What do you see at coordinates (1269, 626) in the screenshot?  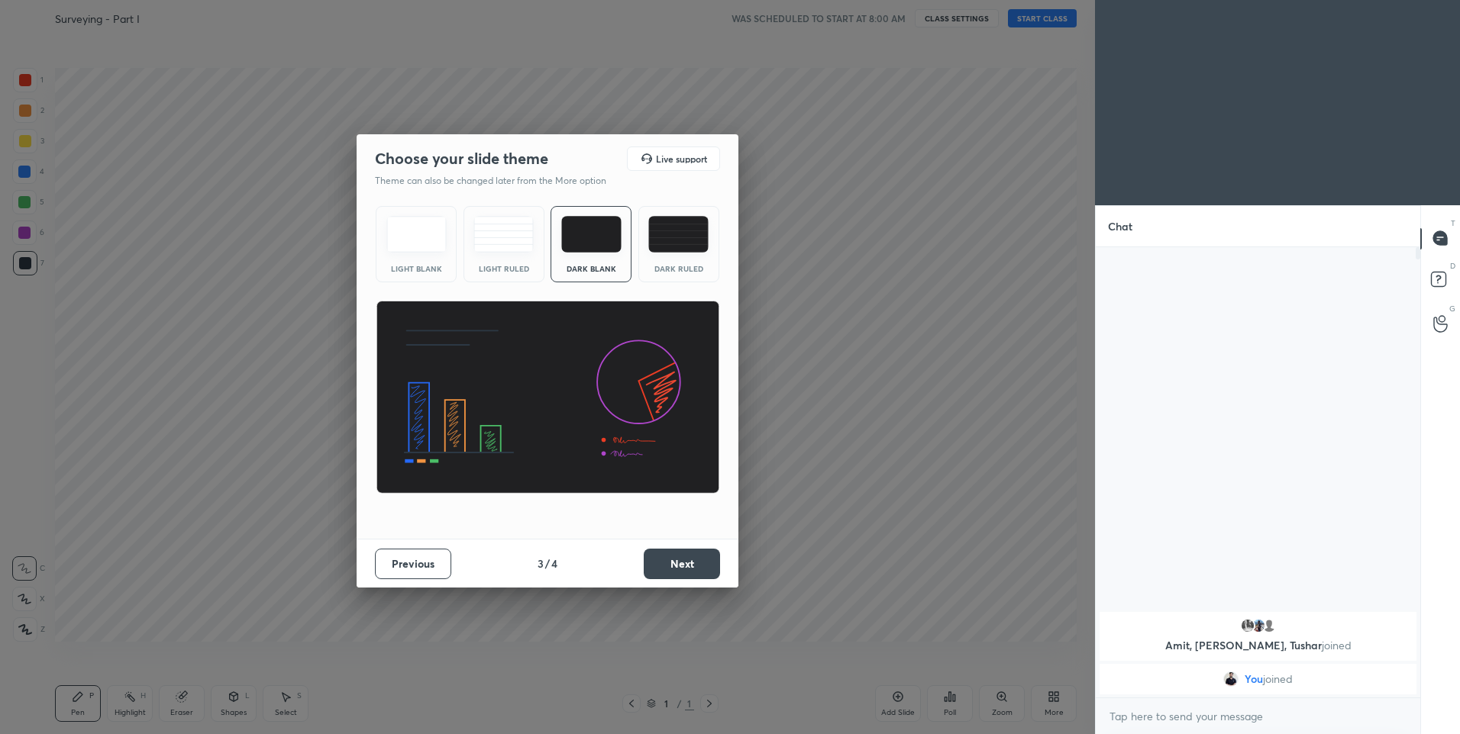 I see `img: default.png` at bounding box center [1269, 626].